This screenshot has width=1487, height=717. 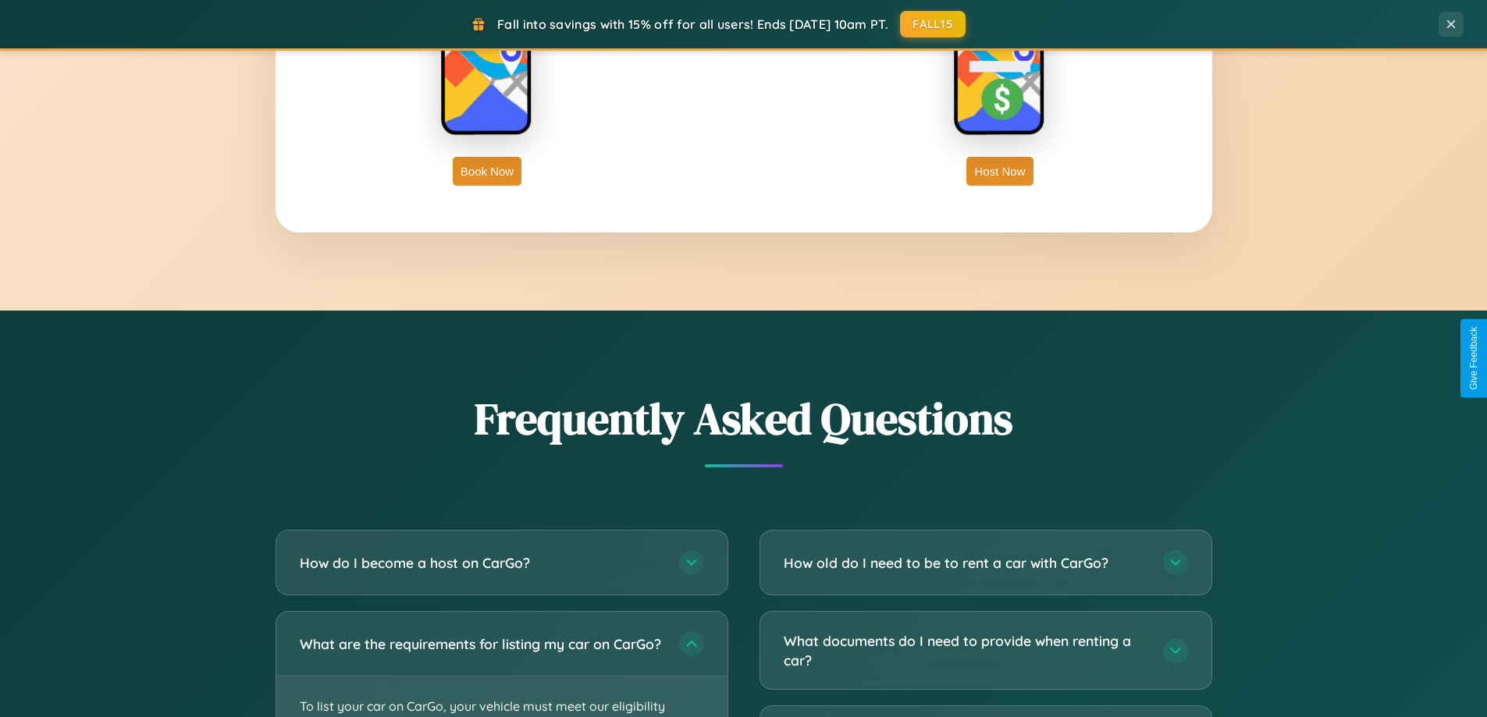 I want to click on h2: Frequently Asked Questions, so click(x=744, y=418).